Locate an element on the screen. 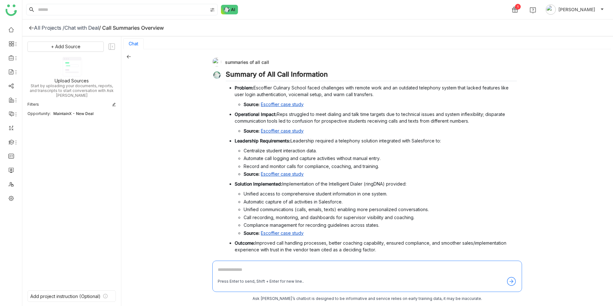  div: 1 is located at coordinates (518, 7).